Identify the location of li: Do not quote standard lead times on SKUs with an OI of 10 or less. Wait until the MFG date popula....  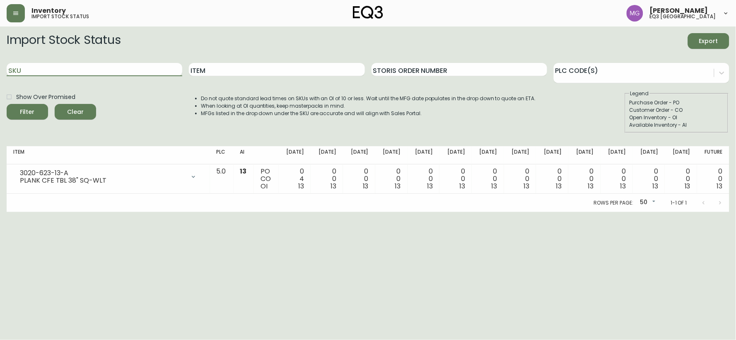
(369, 99).